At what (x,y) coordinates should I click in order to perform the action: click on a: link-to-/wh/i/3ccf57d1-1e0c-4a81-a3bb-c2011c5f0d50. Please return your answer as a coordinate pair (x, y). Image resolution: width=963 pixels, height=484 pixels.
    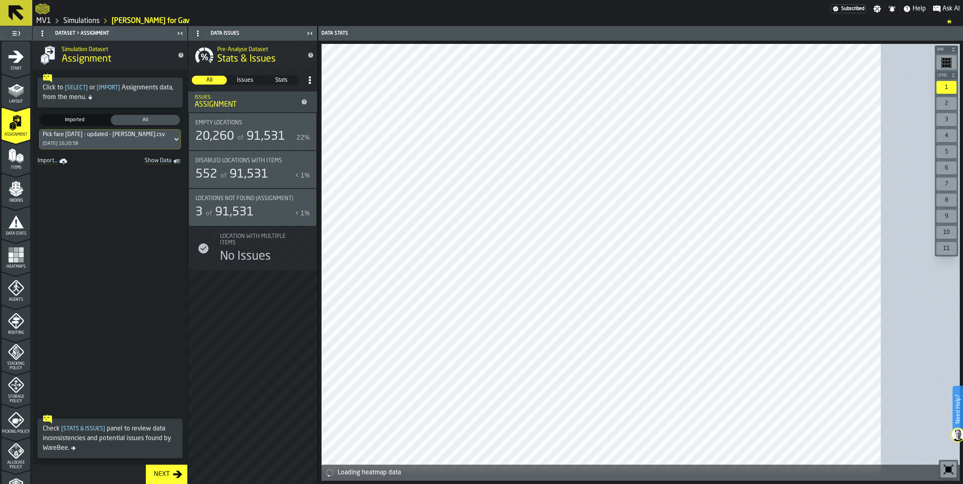
    Looking at the image, I should click on (81, 21).